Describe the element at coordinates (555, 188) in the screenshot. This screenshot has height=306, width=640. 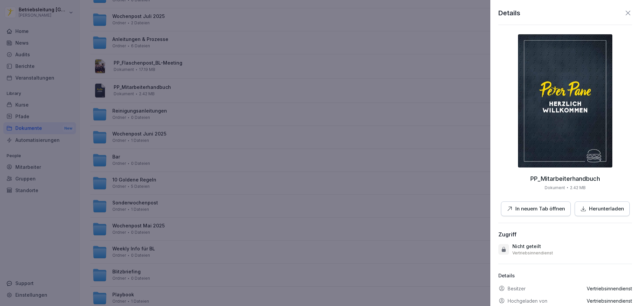
I see `p: Dokument` at that location.